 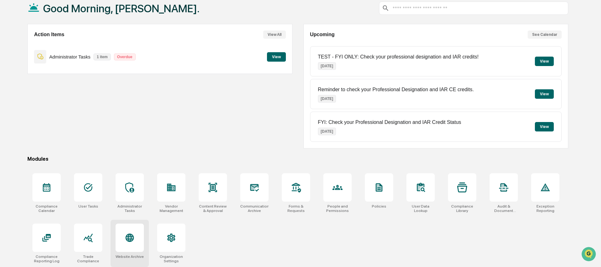 What do you see at coordinates (47, 259) in the screenshot?
I see `div: Compliance Reporting Log` at bounding box center [47, 259].